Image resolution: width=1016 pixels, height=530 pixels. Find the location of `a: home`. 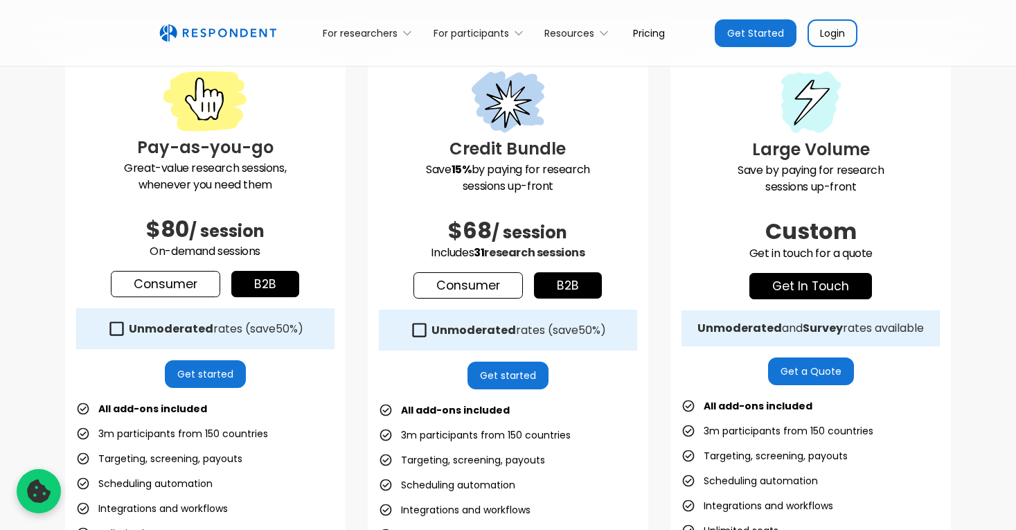

a: home is located at coordinates (218, 33).